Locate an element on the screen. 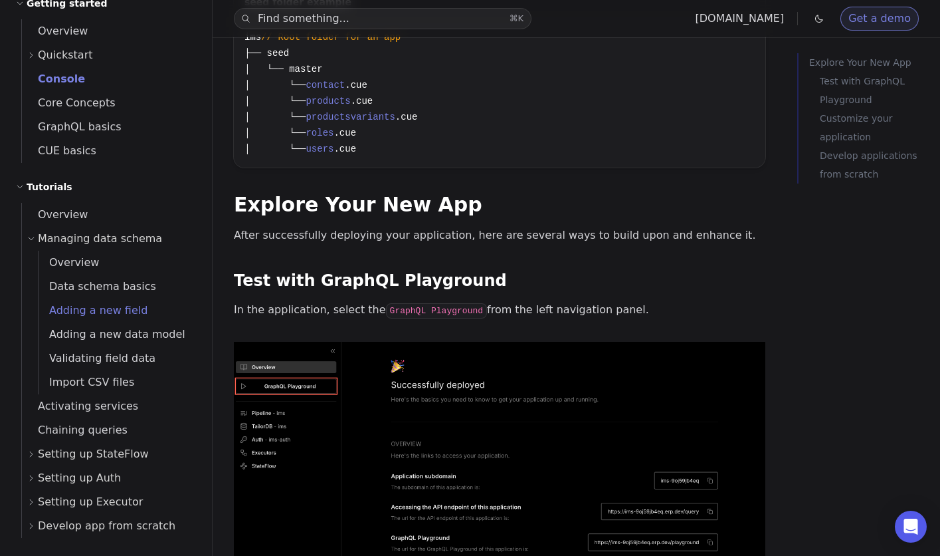 Image resolution: width=940 pixels, height=556 pixels. a: Validating field data is located at coordinates (117, 358).